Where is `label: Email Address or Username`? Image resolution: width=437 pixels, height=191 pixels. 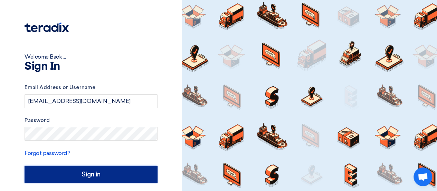 label: Email Address or Username is located at coordinates (91, 87).